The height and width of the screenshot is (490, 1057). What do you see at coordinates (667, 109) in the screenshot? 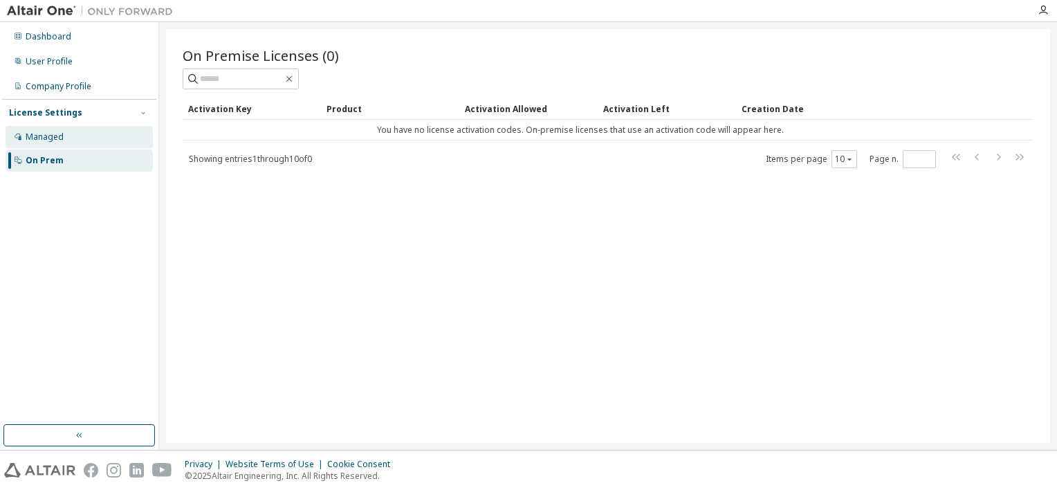
I see `div: Activation Left` at bounding box center [667, 109].